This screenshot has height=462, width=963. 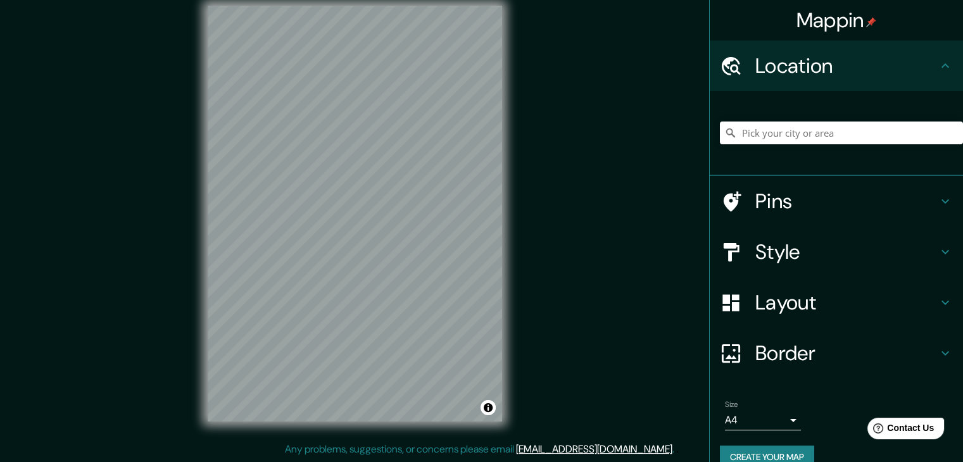 I want to click on h4: Style, so click(x=847, y=252).